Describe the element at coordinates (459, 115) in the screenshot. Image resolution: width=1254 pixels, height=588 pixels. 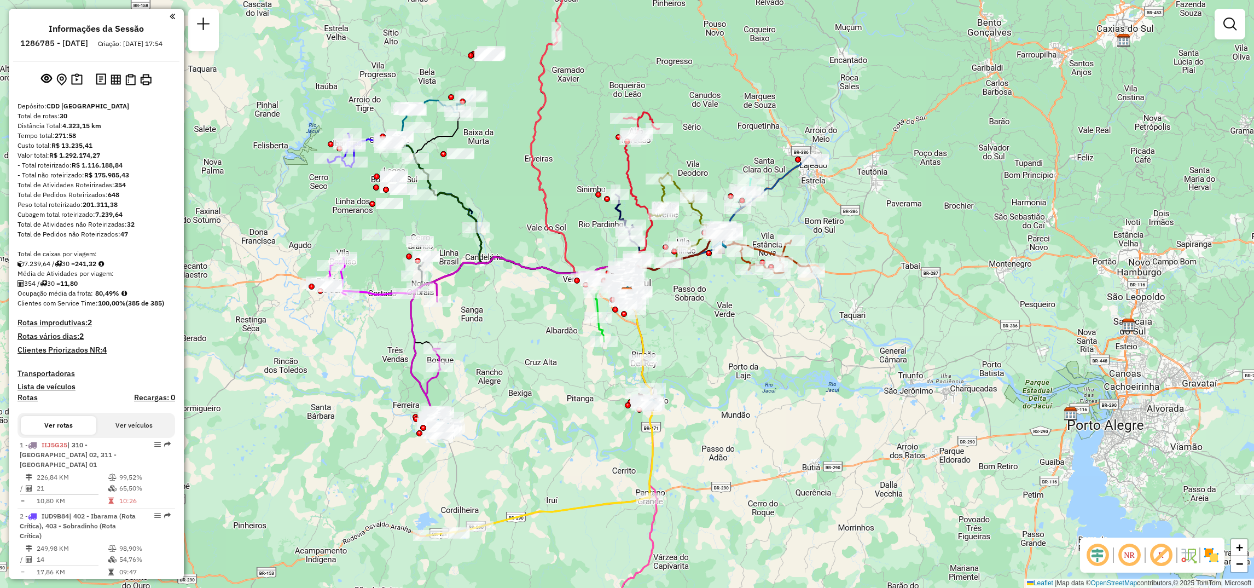
I see `div: Atividade não roteirizada - CLUBE SUPERENSE` at that location.